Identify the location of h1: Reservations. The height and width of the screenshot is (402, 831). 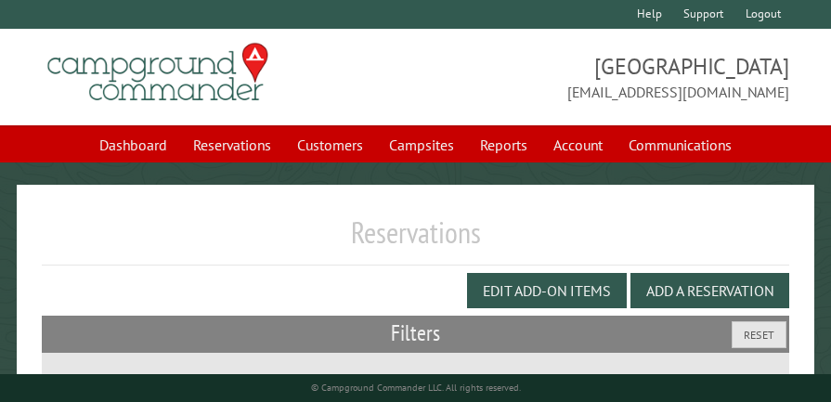
(416, 240).